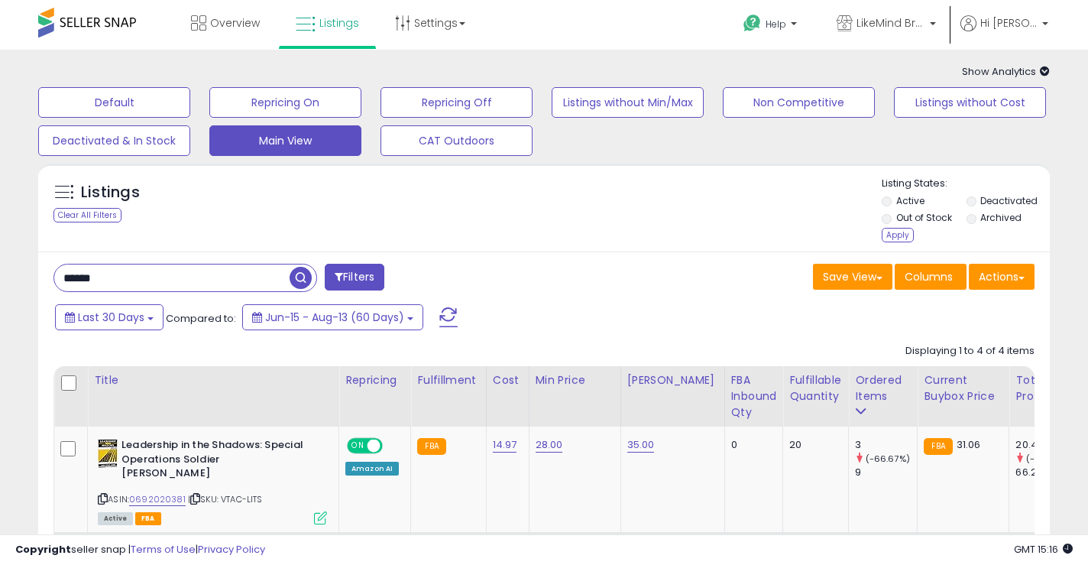 This screenshot has height=565, width=1088. Describe the element at coordinates (799, 102) in the screenshot. I see `button: Non Competitive` at that location.